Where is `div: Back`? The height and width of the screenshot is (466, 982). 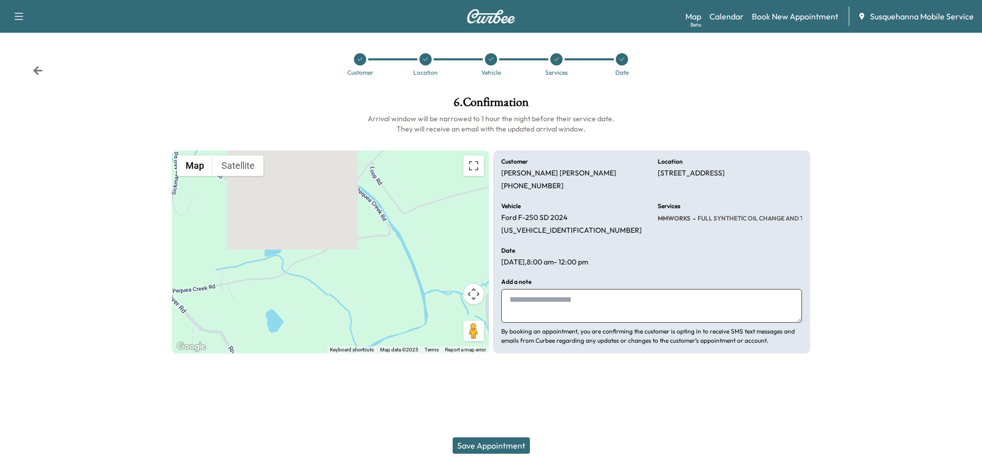
div: Back is located at coordinates (38, 71).